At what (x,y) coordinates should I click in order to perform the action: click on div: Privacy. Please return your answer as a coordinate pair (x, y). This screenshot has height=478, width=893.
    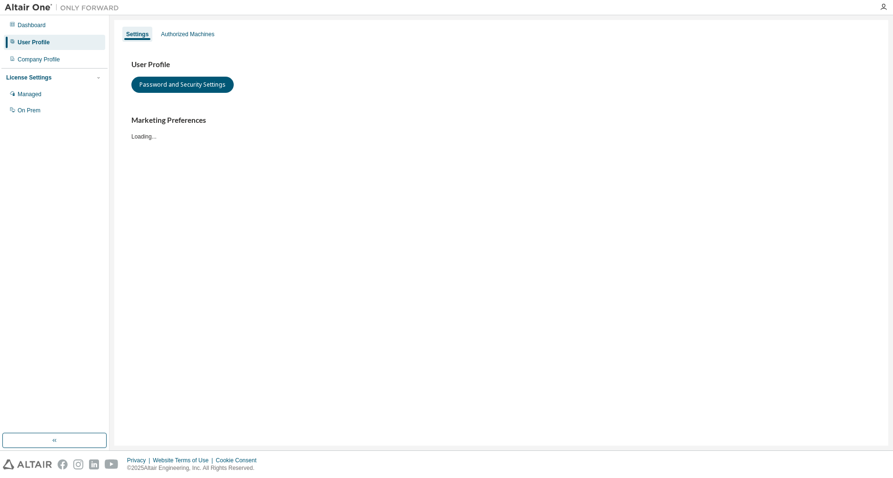
    Looking at the image, I should click on (140, 460).